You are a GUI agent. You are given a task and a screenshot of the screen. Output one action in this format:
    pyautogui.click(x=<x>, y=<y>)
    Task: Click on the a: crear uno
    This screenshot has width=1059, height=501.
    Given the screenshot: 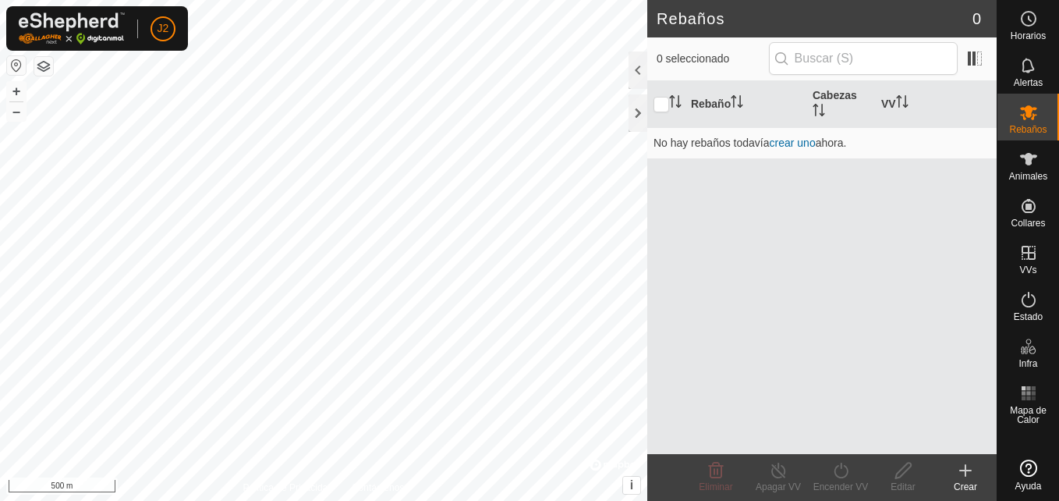 What is the action you would take?
    pyautogui.click(x=792, y=143)
    